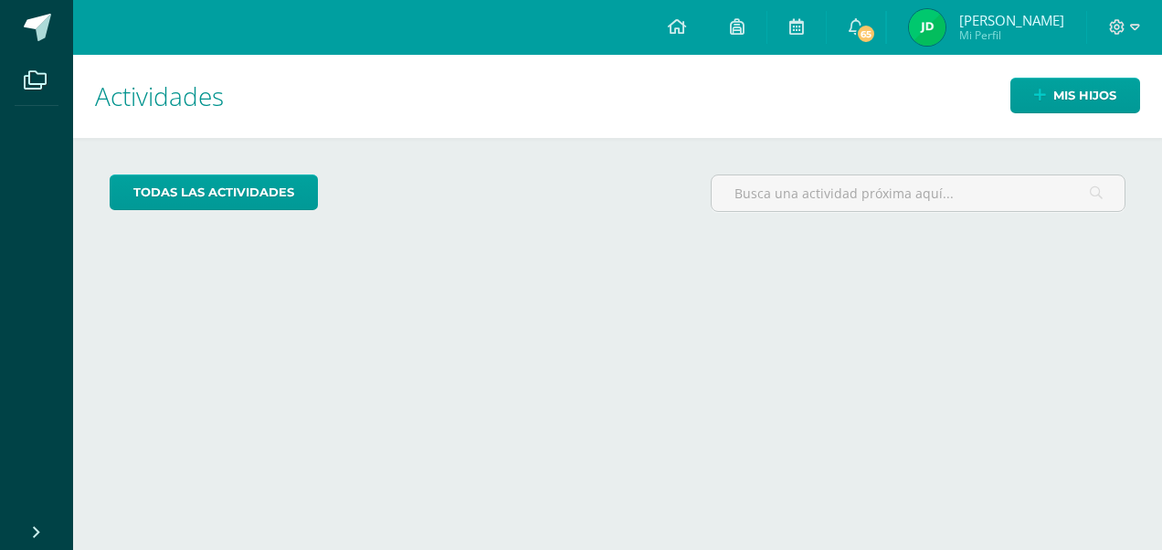 This screenshot has width=1162, height=550. I want to click on img: 47bb5cb671f55380063b8448e82fec5d.png, so click(927, 27).